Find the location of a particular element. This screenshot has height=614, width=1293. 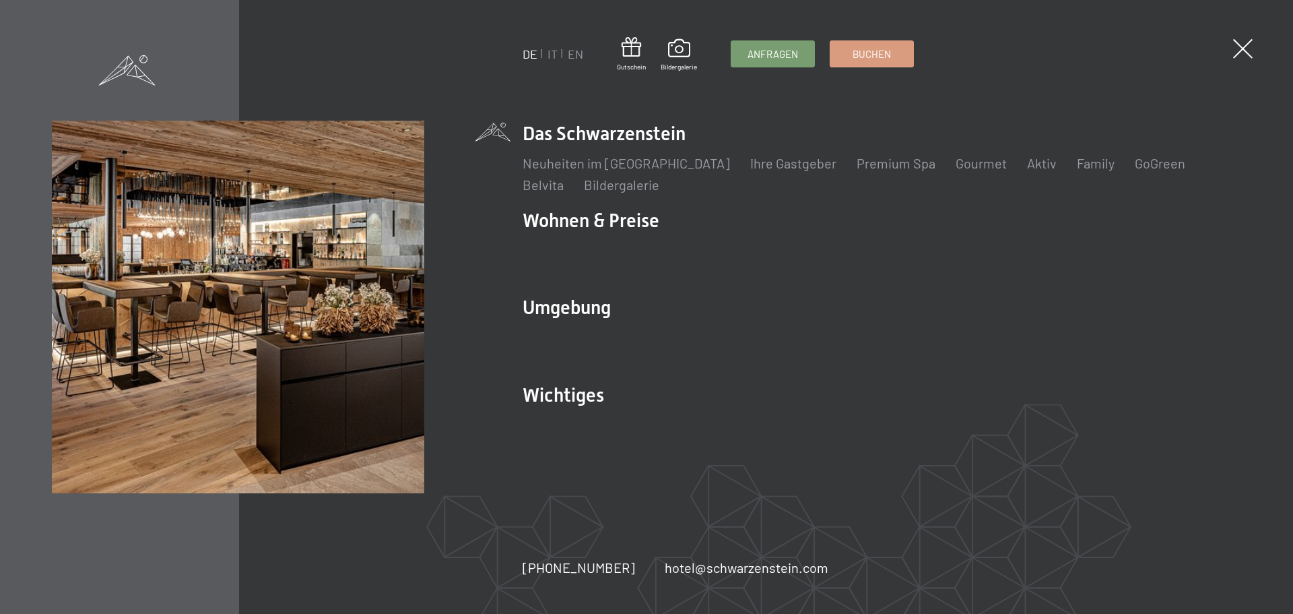

a: Premium Spa is located at coordinates (896, 163).